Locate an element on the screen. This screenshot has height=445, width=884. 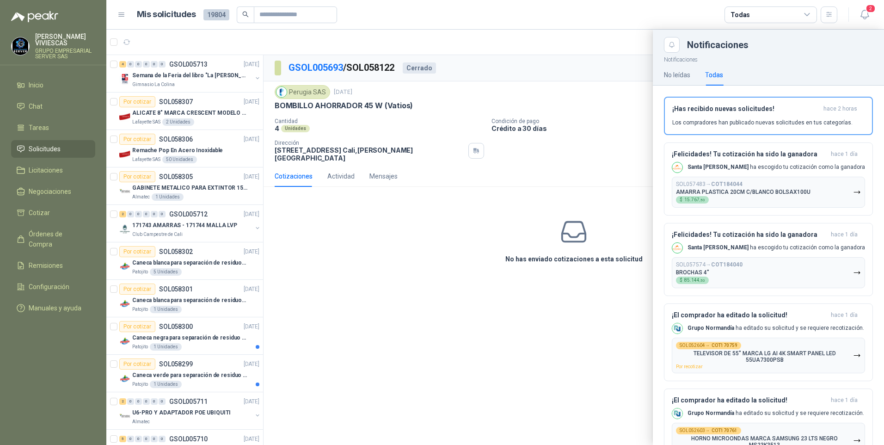
span: Inicio is located at coordinates (36, 85).